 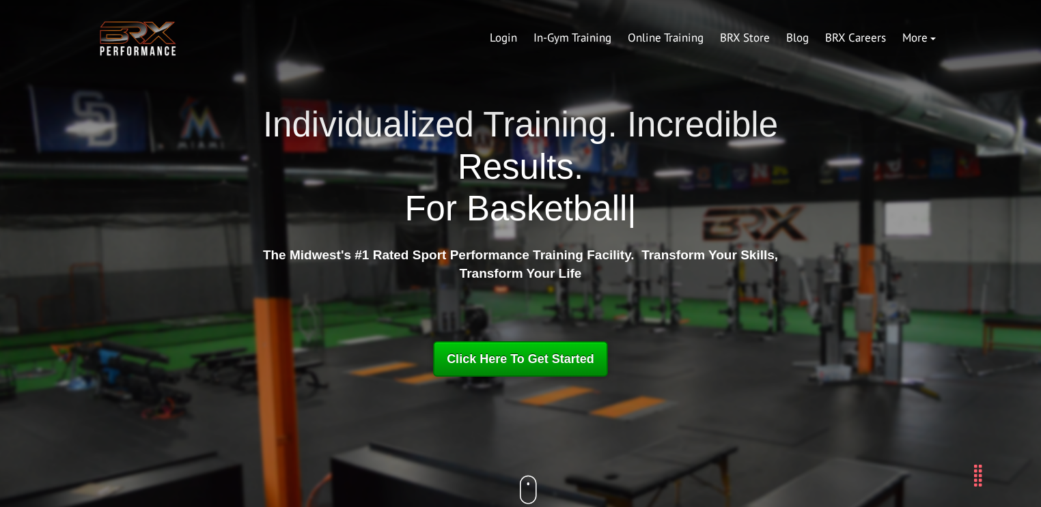 What do you see at coordinates (855, 38) in the screenshot?
I see `a: BRX Careers` at bounding box center [855, 38].